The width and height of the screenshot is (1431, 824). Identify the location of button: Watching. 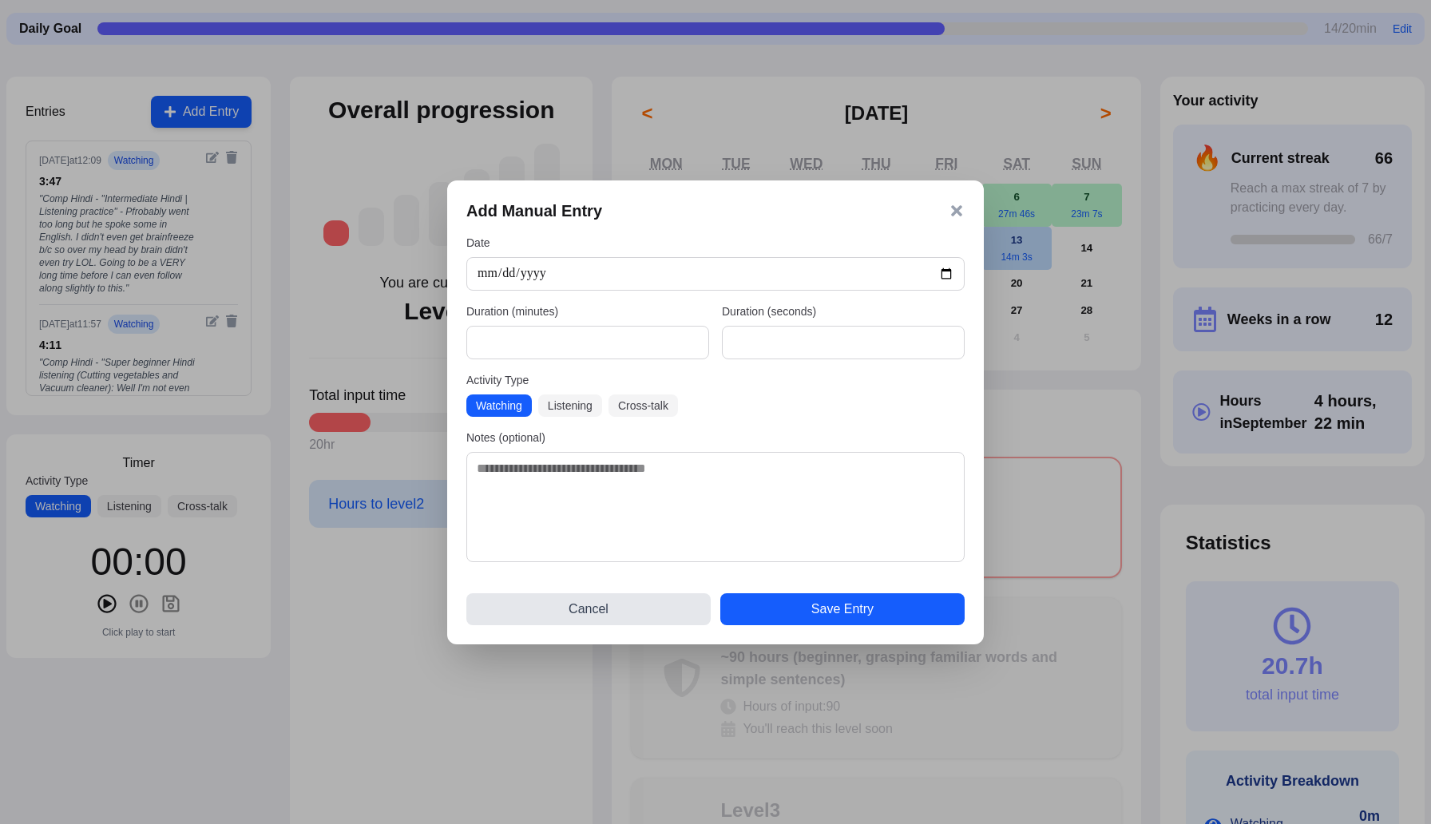
(499, 406).